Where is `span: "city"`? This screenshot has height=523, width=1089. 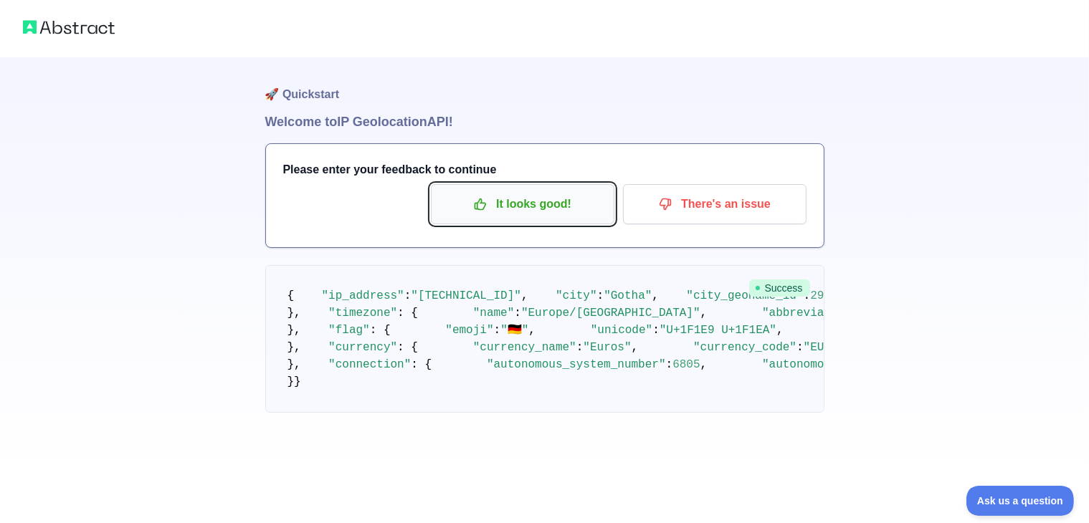 span: "city" is located at coordinates (576, 296).